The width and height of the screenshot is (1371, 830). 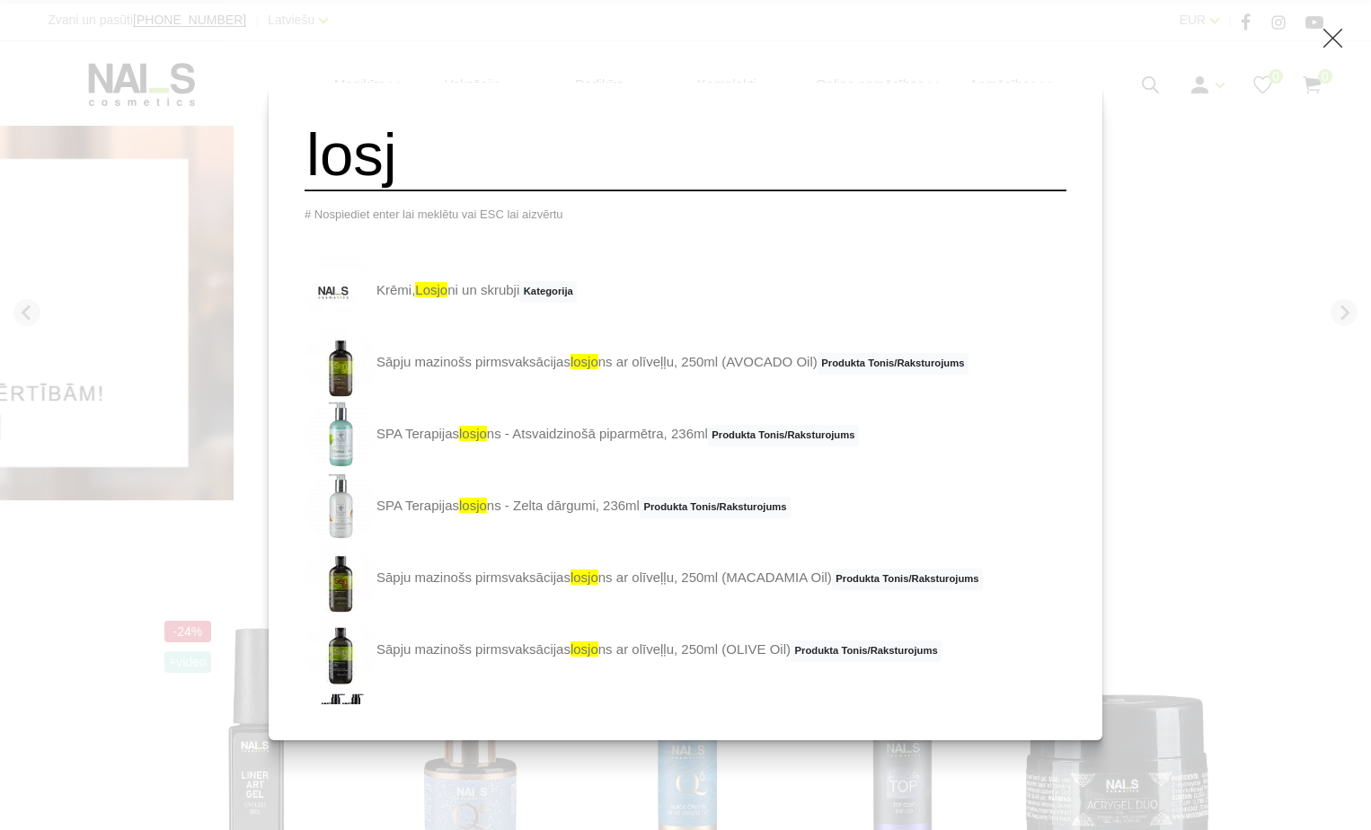 I want to click on a: Roku un ķermeņalosjons, 500mlProdukts, so click(x=463, y=722).